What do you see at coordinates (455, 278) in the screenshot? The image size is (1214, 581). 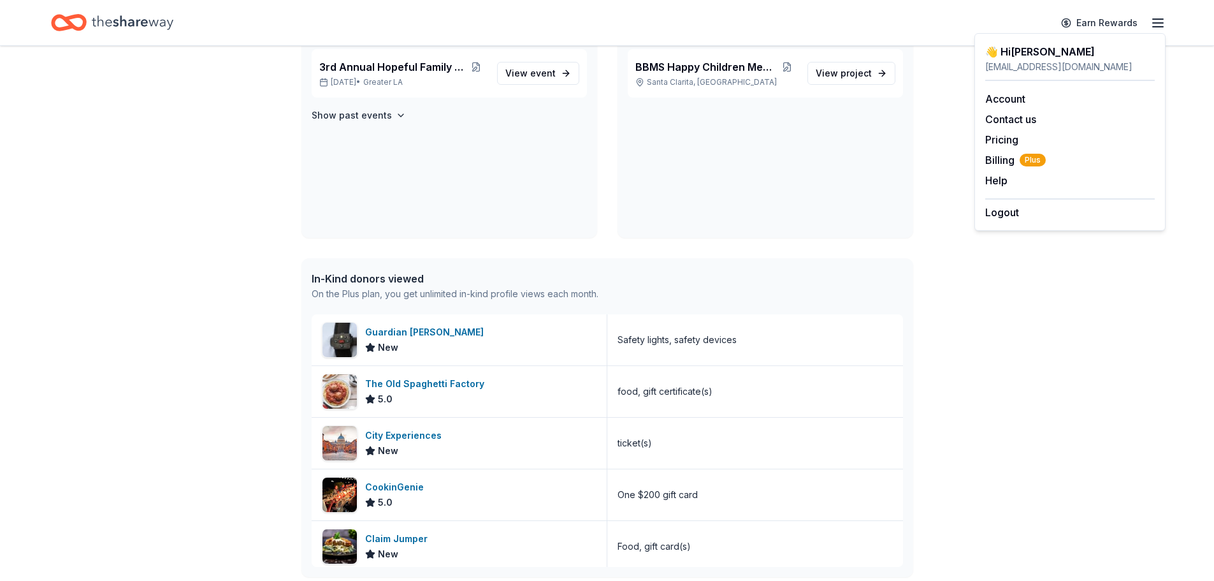 I see `div: In-Kind donors viewed` at bounding box center [455, 278].